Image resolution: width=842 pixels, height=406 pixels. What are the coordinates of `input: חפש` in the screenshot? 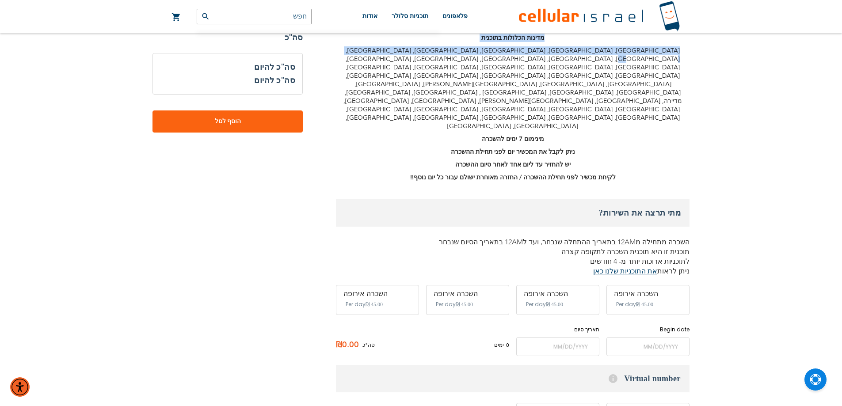 It's located at (254, 16).